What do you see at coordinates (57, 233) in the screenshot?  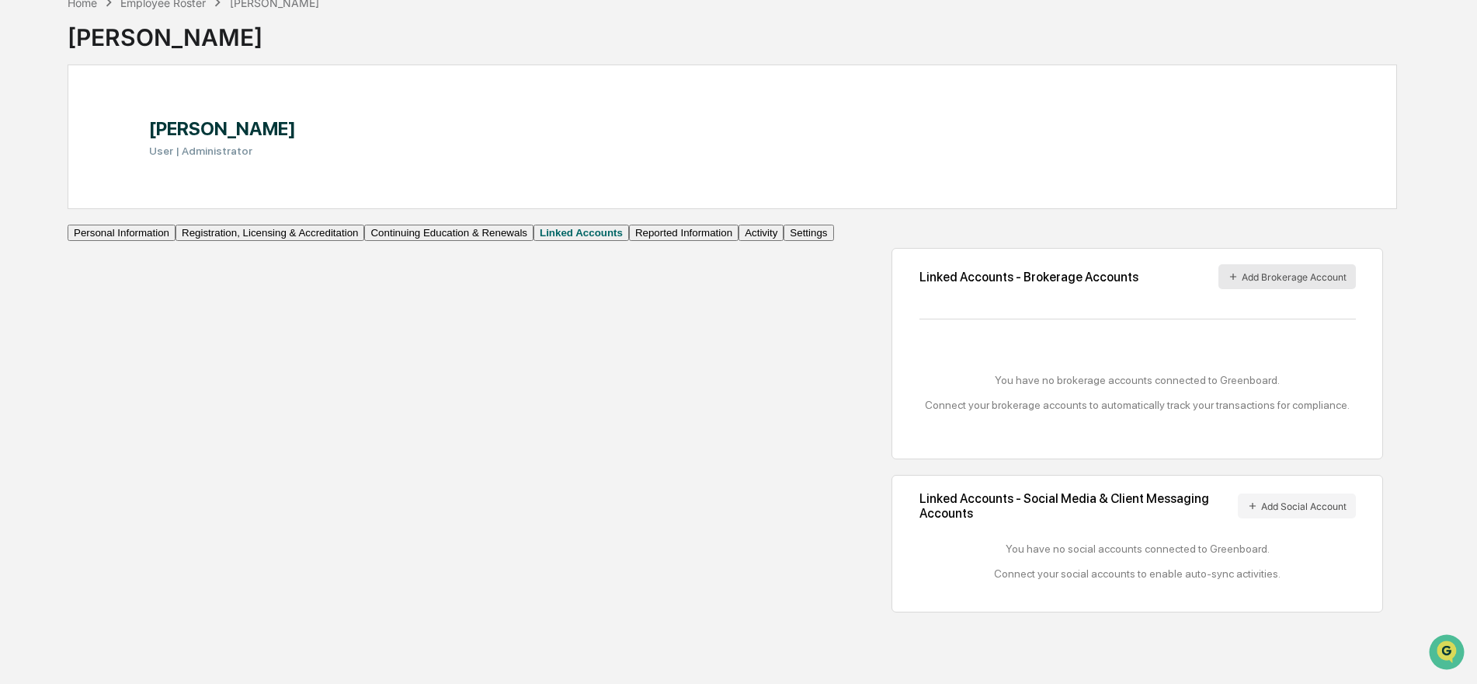 I see `a: 🔎Data Lookup` at bounding box center [57, 233].